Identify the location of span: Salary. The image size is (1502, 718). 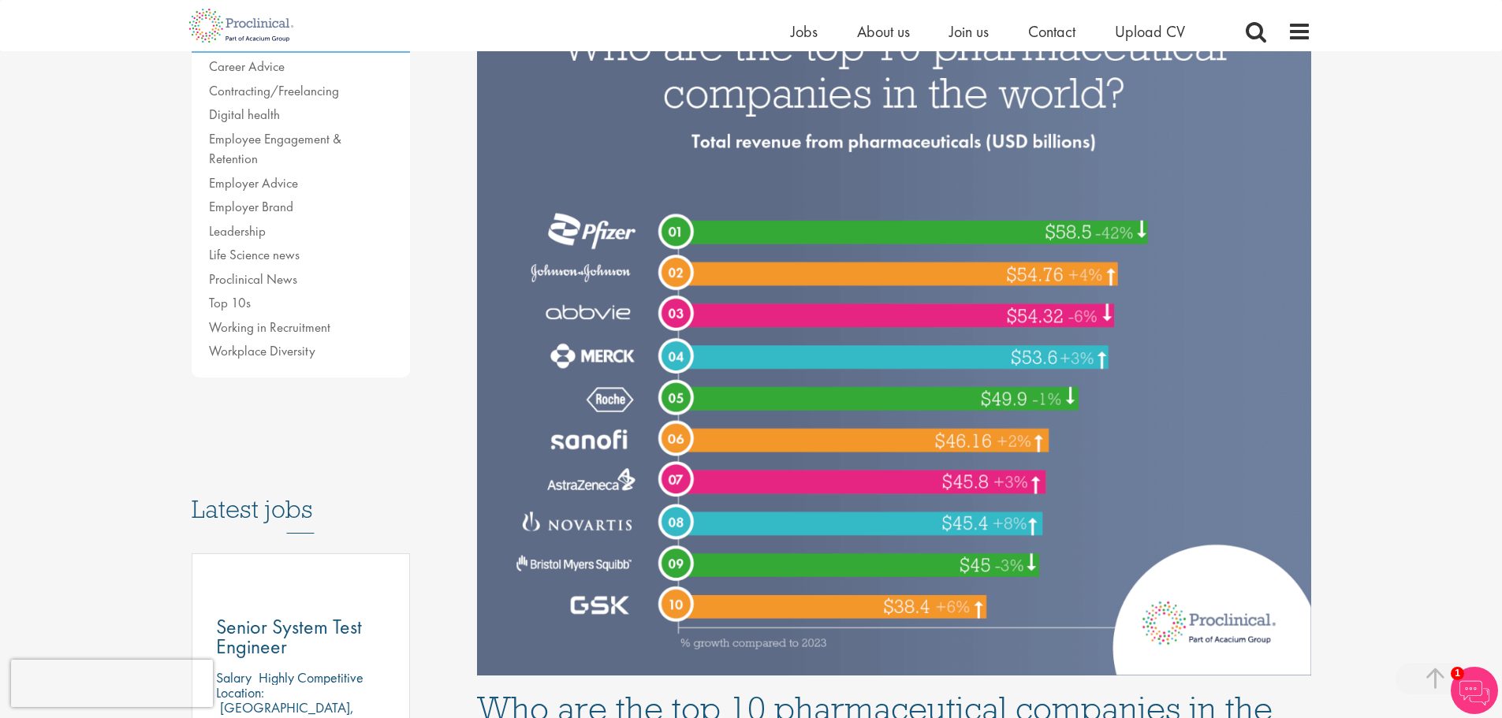
(233, 677).